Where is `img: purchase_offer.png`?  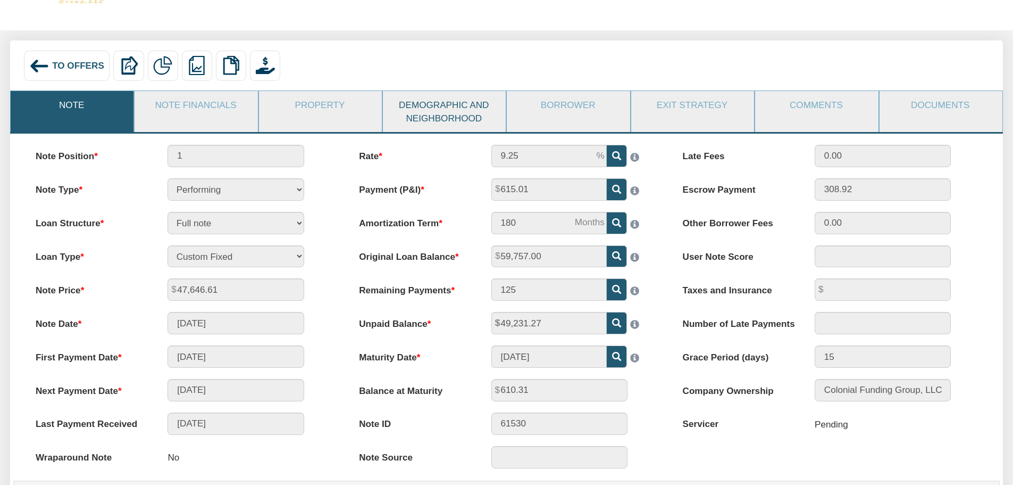 img: purchase_offer.png is located at coordinates (265, 65).